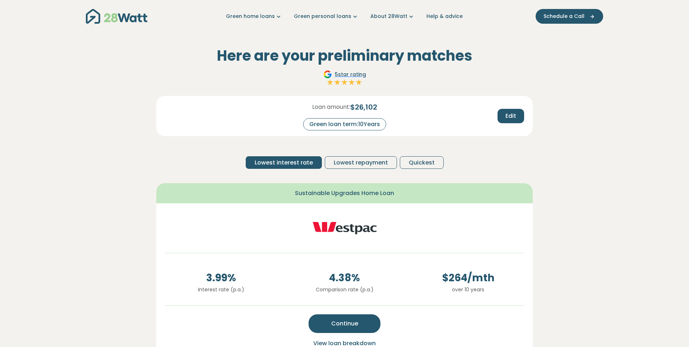  Describe the element at coordinates (360, 162) in the screenshot. I see `button: Lowest repayment` at that location.